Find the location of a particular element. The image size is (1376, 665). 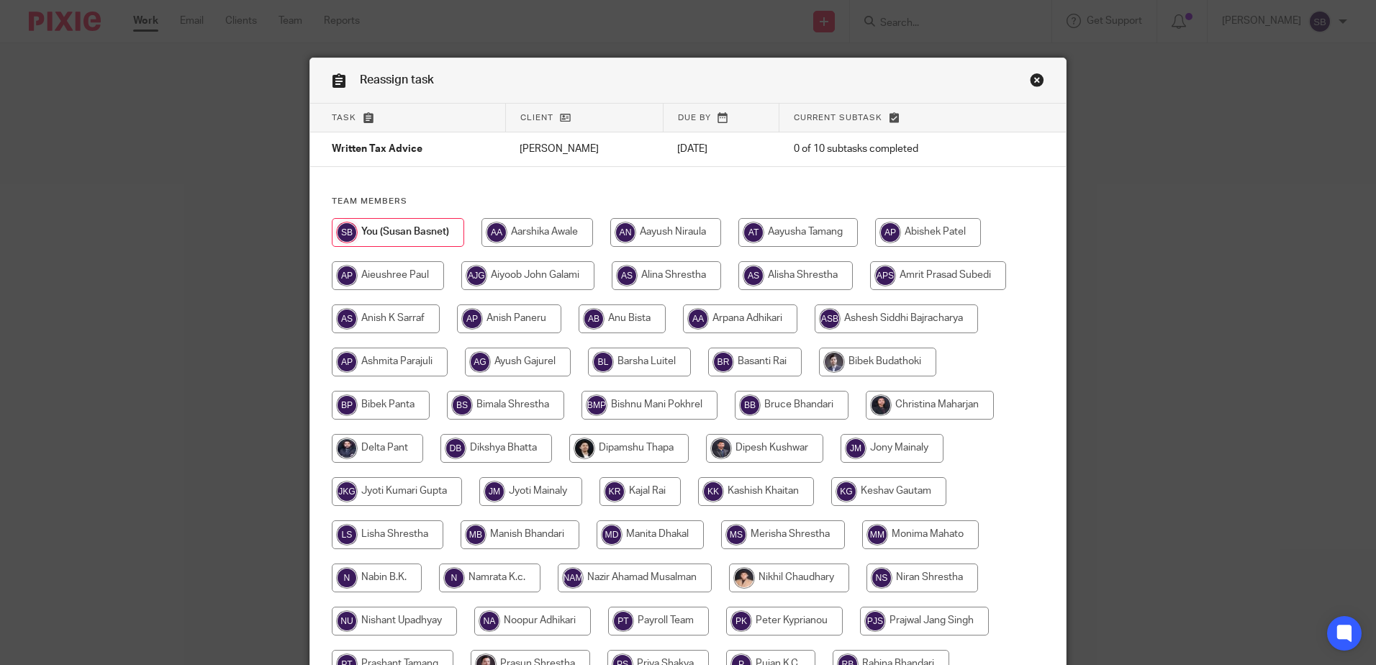

span: Reassign task is located at coordinates (396, 80).